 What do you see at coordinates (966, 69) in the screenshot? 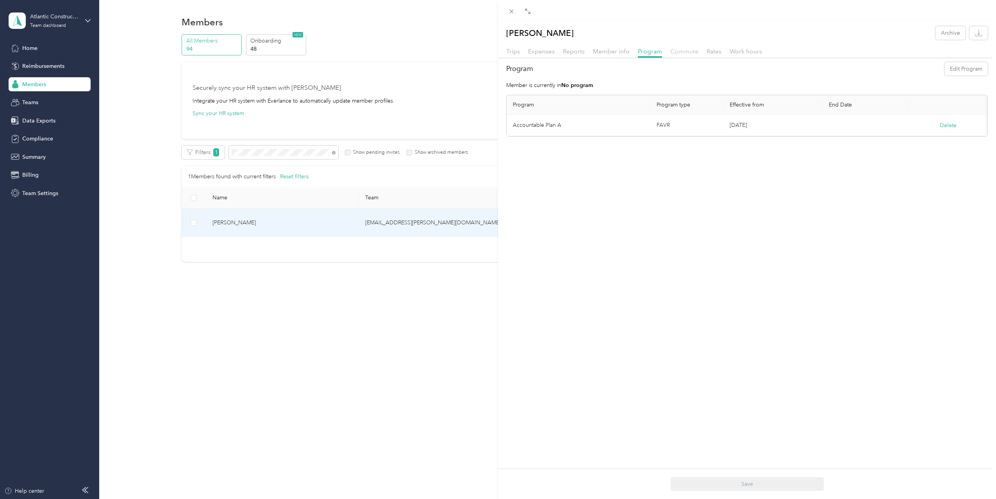
I see `button: Edit Program` at bounding box center [966, 69].